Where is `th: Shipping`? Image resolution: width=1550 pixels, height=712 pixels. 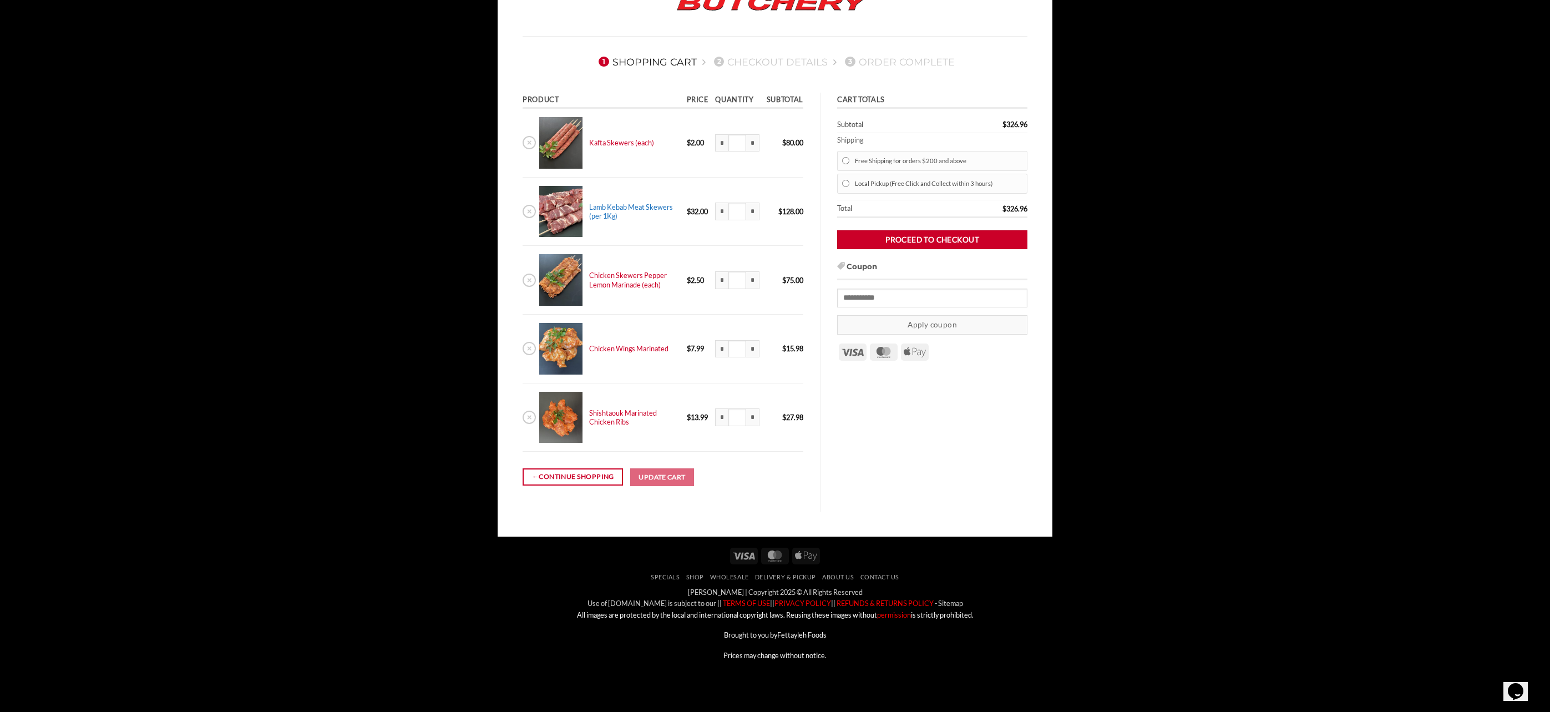
th: Shipping is located at coordinates (932, 140).